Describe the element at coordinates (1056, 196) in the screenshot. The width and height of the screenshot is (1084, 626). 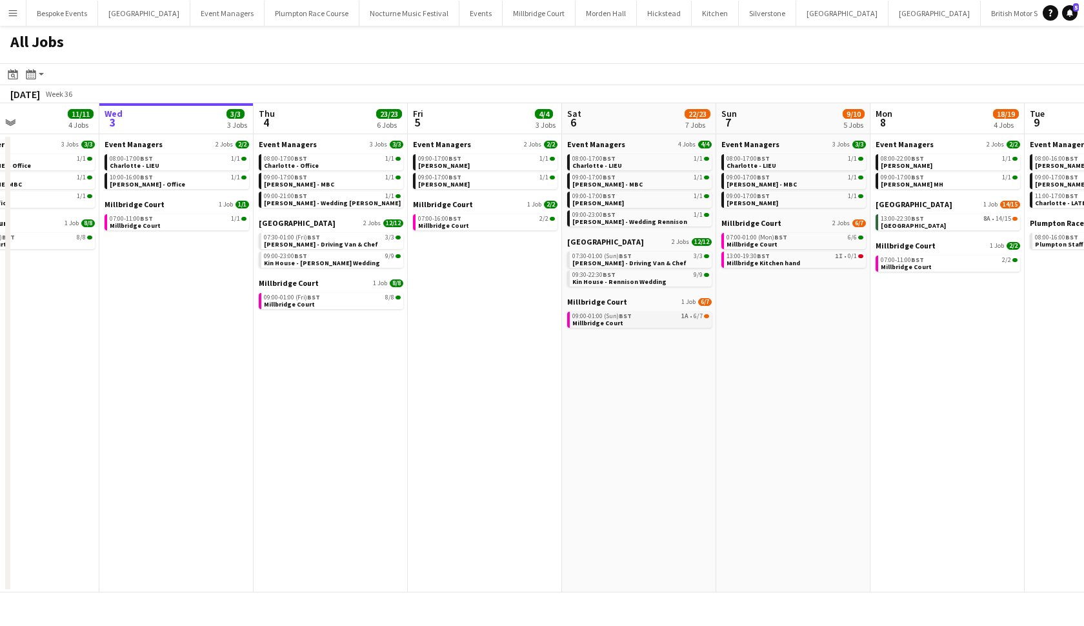
I see `span: 11:00-17:00` at that location.